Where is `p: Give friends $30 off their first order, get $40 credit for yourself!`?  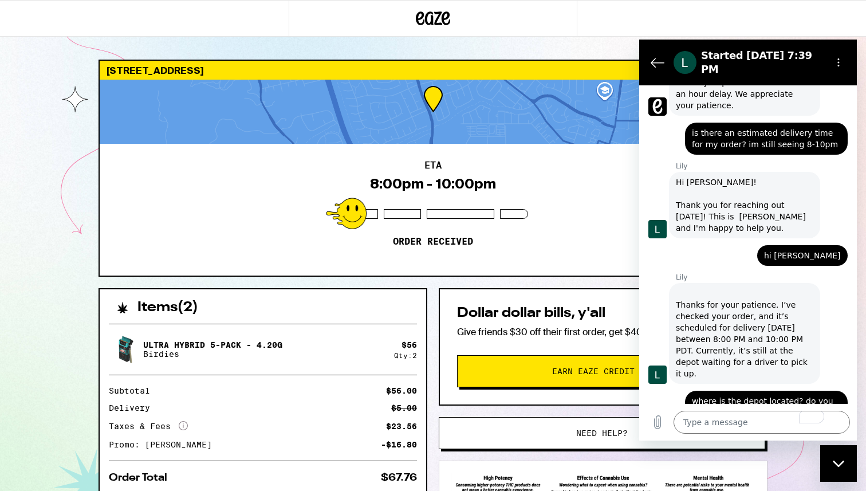
p: Give friends $30 off their first order, get $40 credit for yourself! is located at coordinates (603, 332).